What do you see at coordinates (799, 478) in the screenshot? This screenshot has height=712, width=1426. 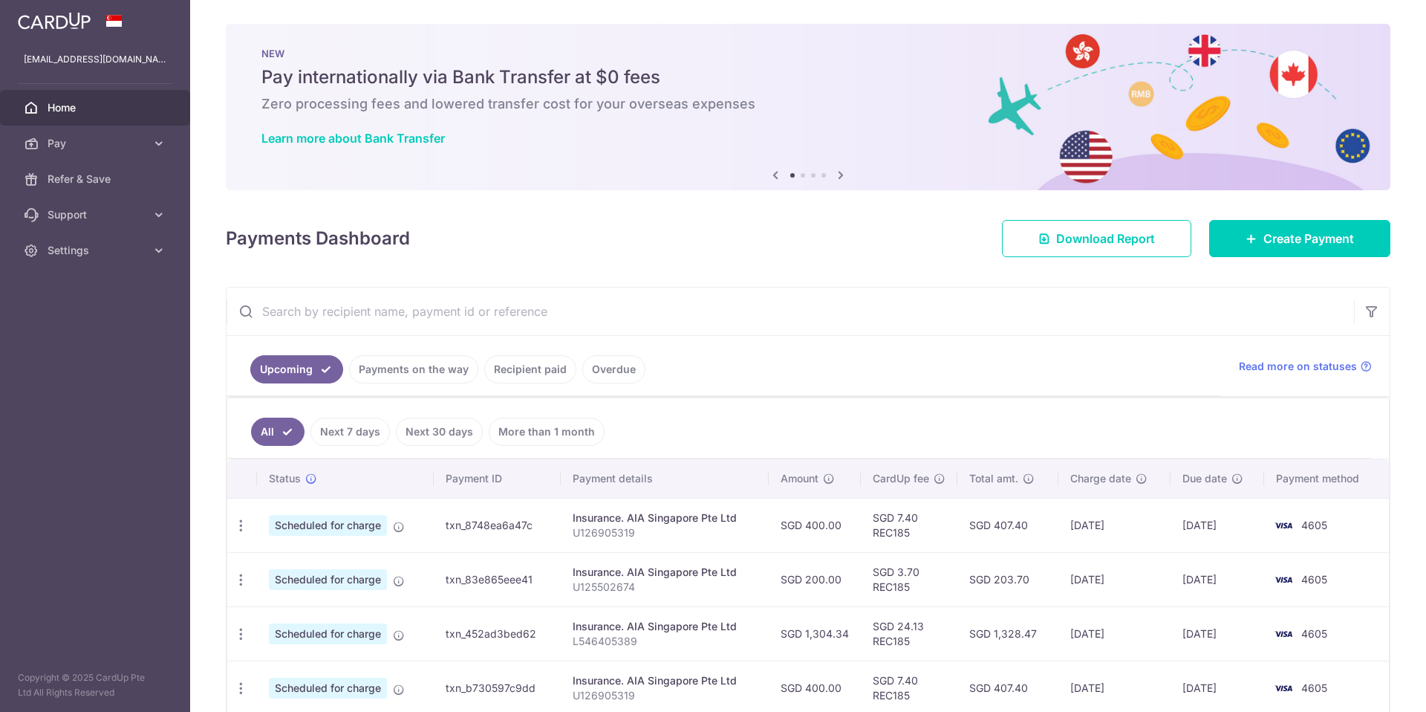 I see `span: Amount` at bounding box center [799, 478].